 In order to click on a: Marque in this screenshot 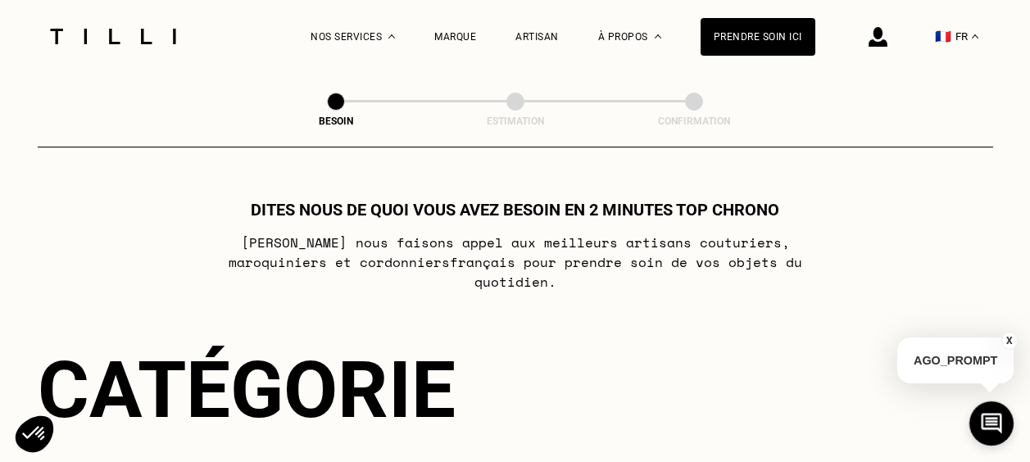, I will do `click(455, 37)`.